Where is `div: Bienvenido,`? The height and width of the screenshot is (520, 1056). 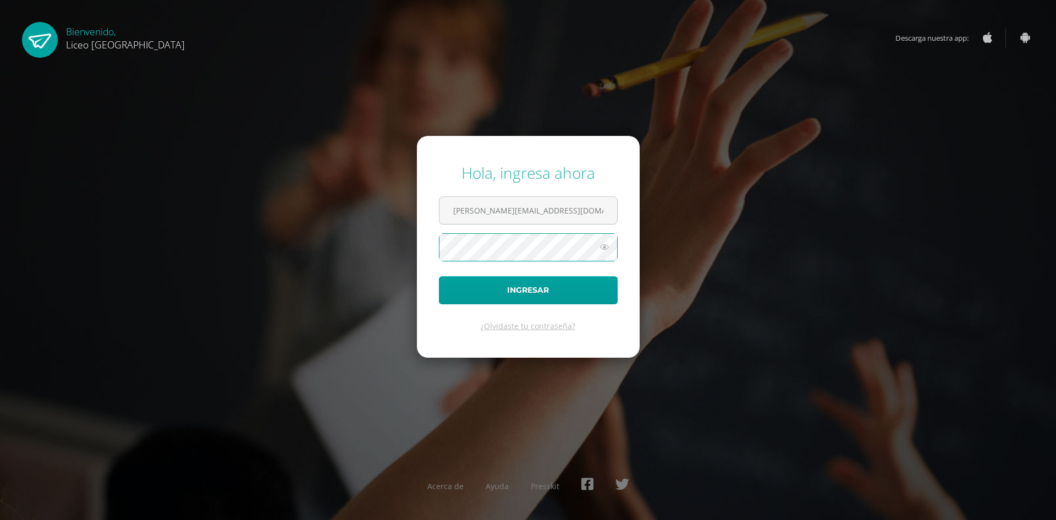 div: Bienvenido, is located at coordinates (125, 36).